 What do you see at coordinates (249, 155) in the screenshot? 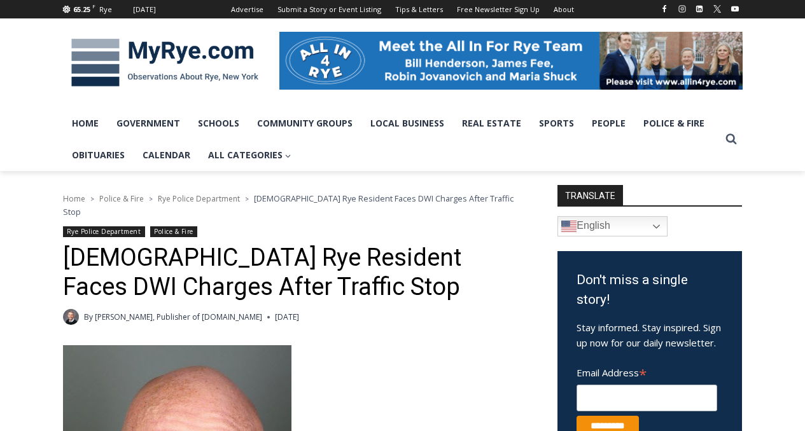
I see `span: All Categories` at bounding box center [249, 155].